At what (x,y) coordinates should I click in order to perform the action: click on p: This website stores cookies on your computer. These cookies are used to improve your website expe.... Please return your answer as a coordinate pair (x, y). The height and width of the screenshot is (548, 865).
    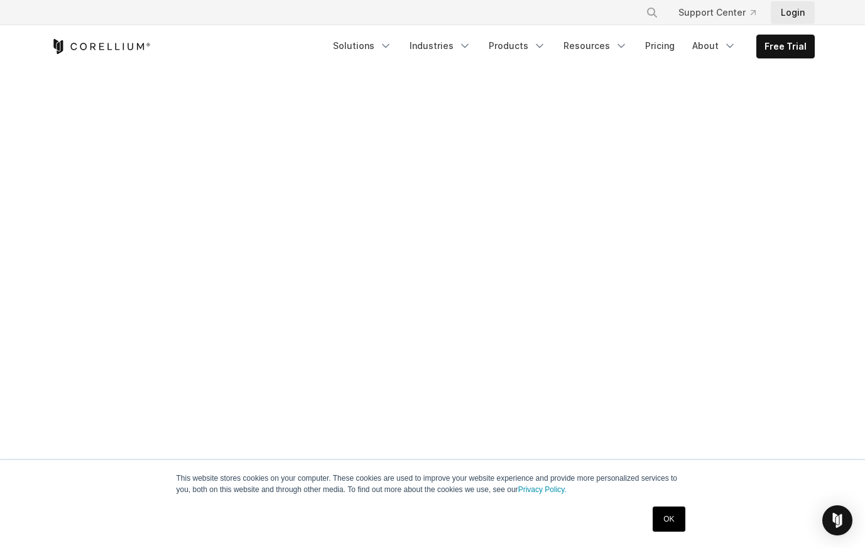
    Looking at the image, I should click on (433, 484).